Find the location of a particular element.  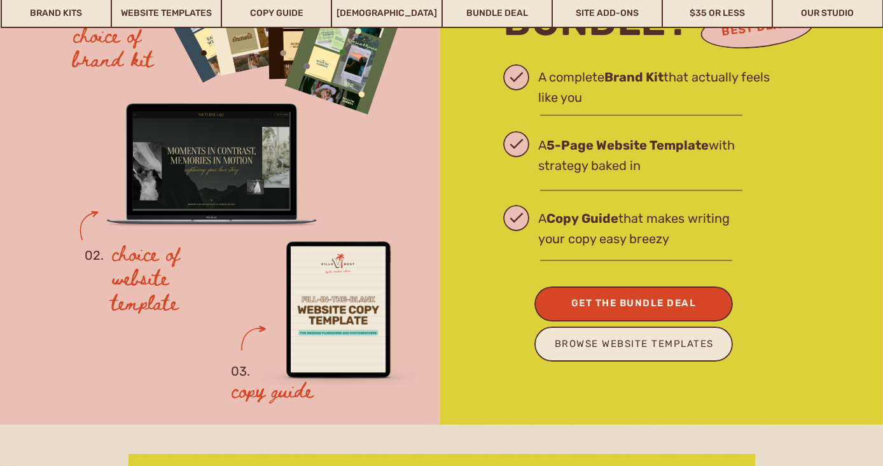

h2: A that makes writing your copy easy breezy is located at coordinates (640, 233).